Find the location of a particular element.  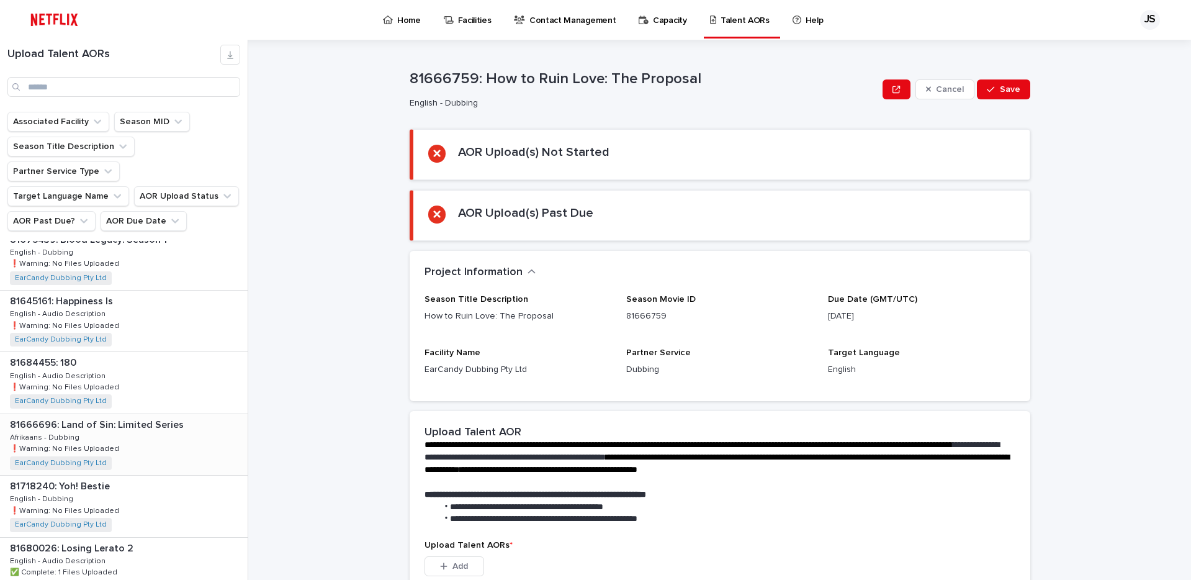

div: Search is located at coordinates (124, 87).